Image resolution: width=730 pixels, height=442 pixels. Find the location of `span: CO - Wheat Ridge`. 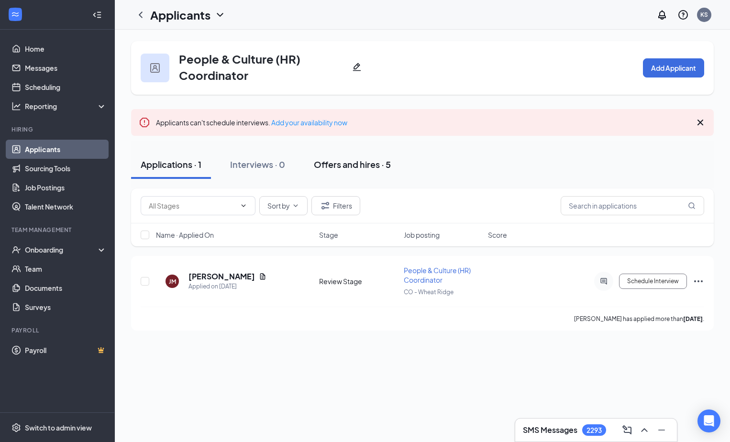

span: CO - Wheat Ridge is located at coordinates (429, 292).